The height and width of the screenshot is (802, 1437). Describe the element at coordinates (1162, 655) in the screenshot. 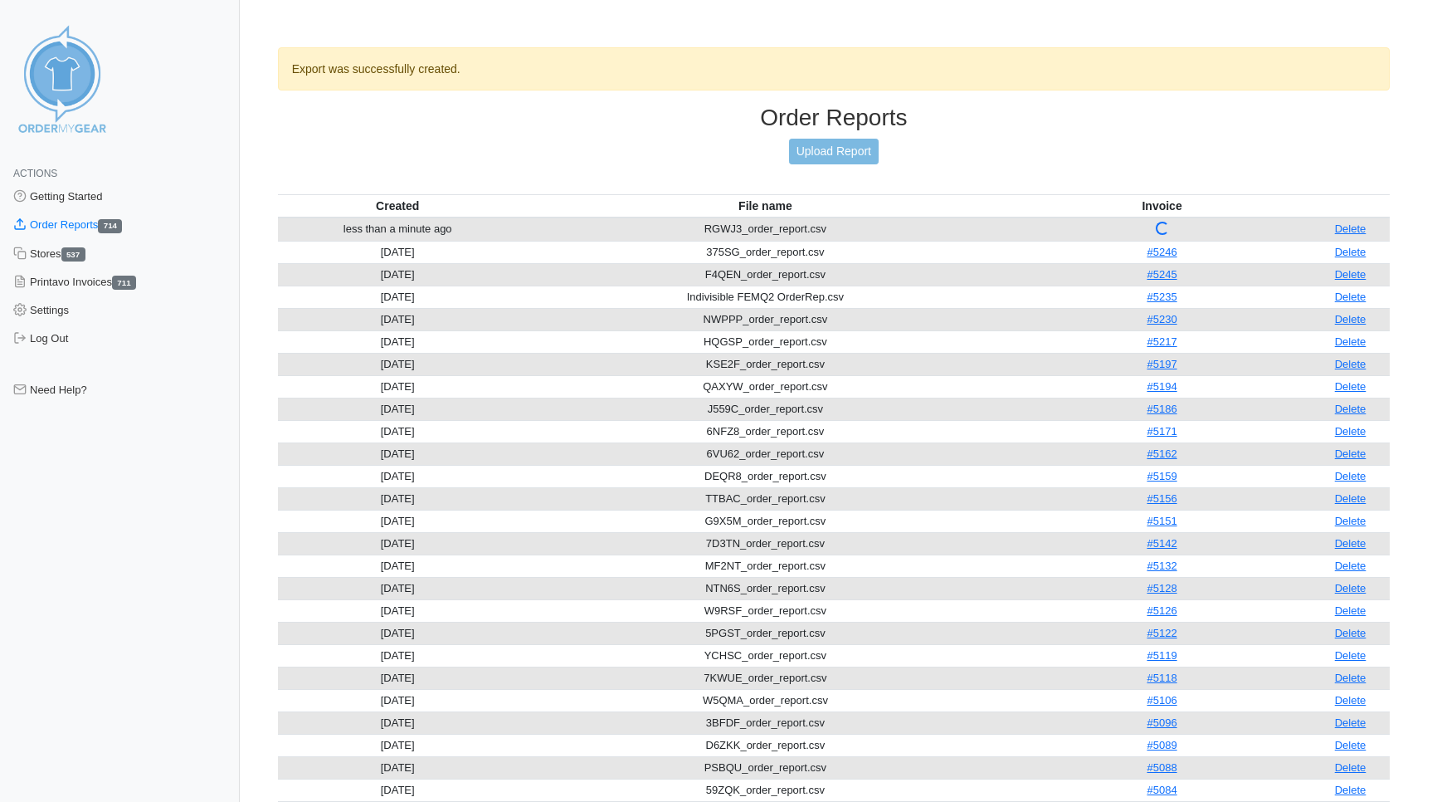

I see `a: #5119` at that location.